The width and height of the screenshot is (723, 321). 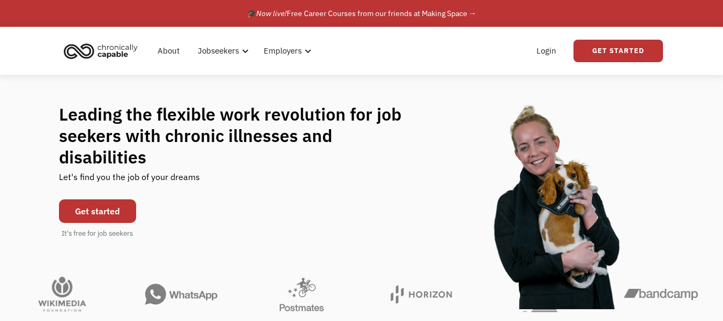 I want to click on div: 🎓 Free Career Courses from our friends at Making Space →, so click(x=362, y=13).